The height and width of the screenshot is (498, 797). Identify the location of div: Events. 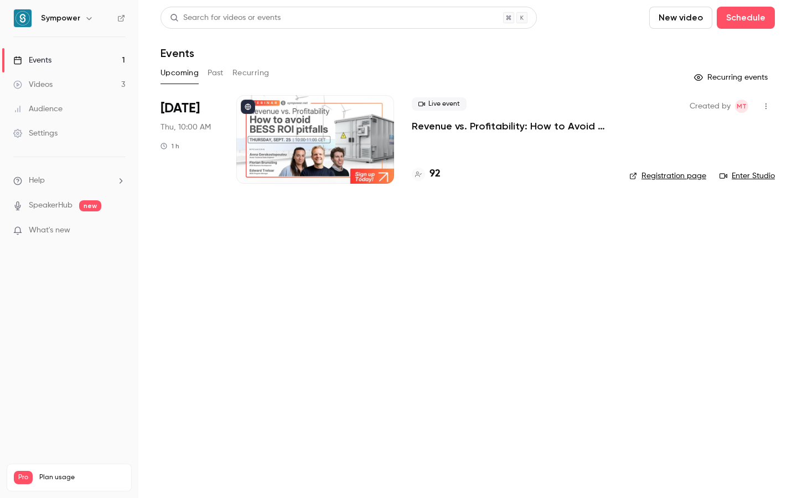
(32, 60).